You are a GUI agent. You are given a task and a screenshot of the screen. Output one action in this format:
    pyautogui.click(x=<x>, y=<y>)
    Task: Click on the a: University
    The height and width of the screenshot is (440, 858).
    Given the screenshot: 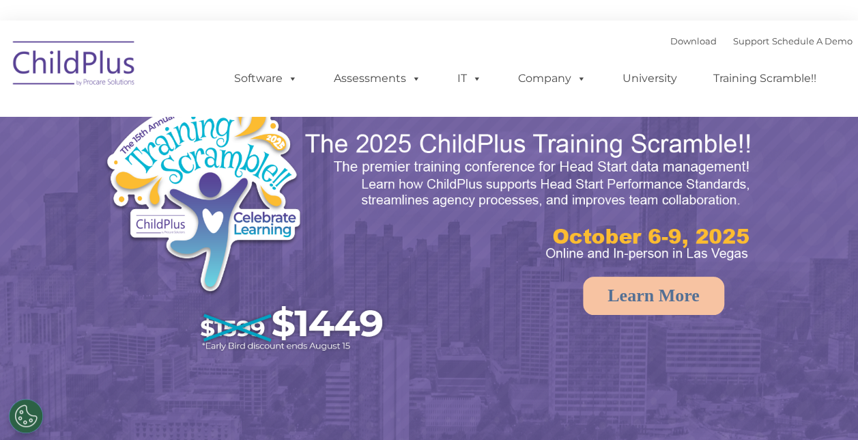 What is the action you would take?
    pyautogui.click(x=650, y=78)
    